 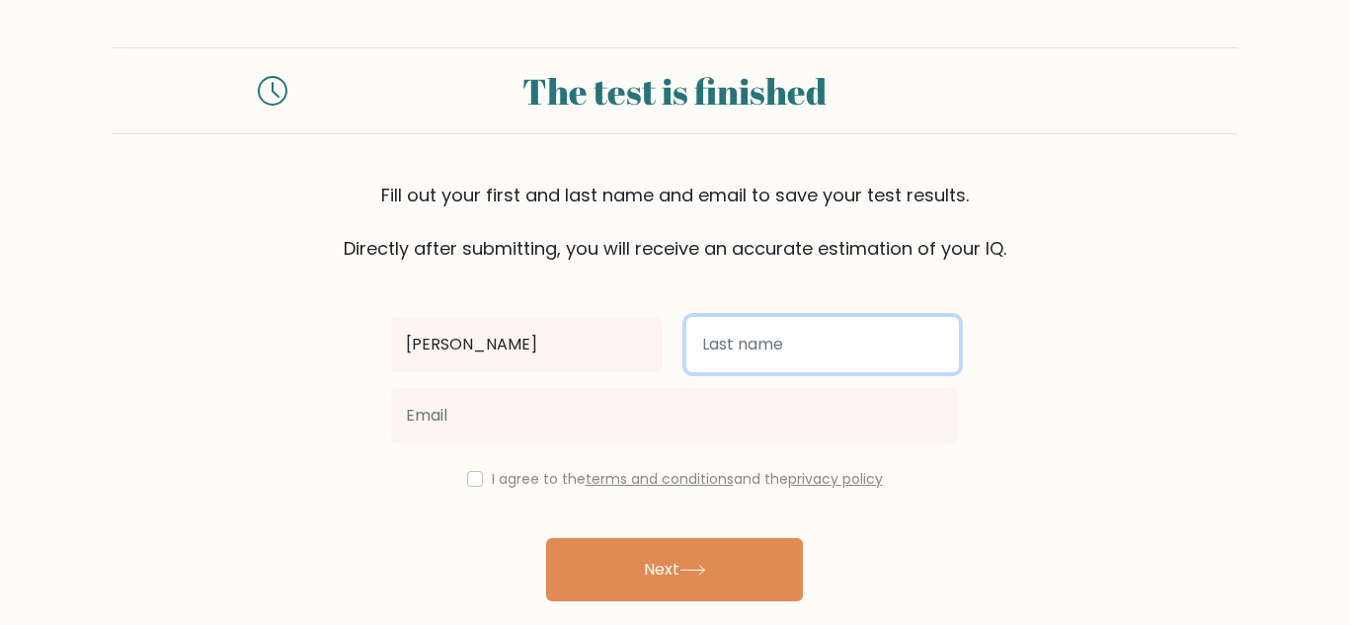 I want to click on button: Next, so click(x=675, y=570).